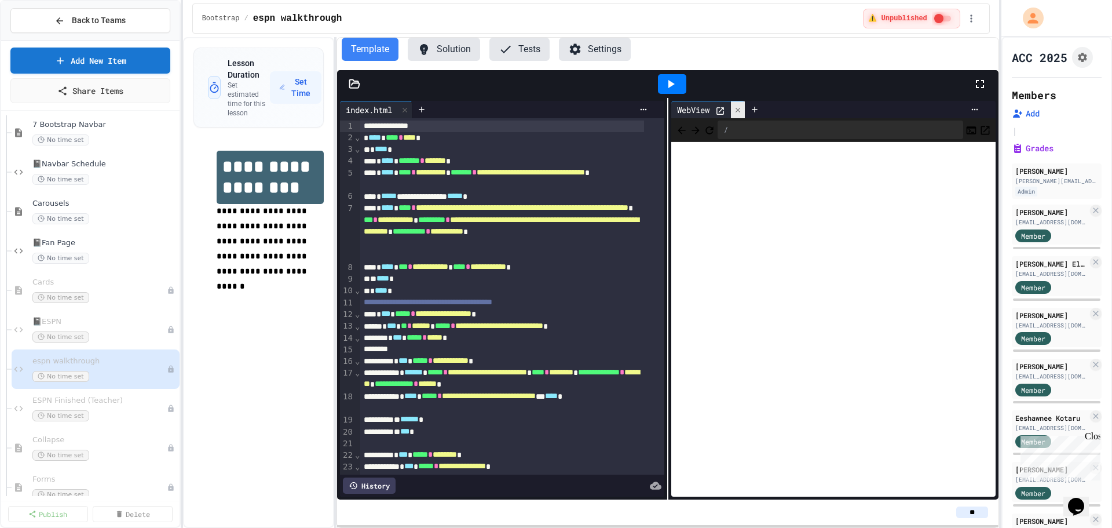 The width and height of the screenshot is (1112, 528). What do you see at coordinates (376, 109) in the screenshot?
I see `div: index.html` at bounding box center [376, 109].